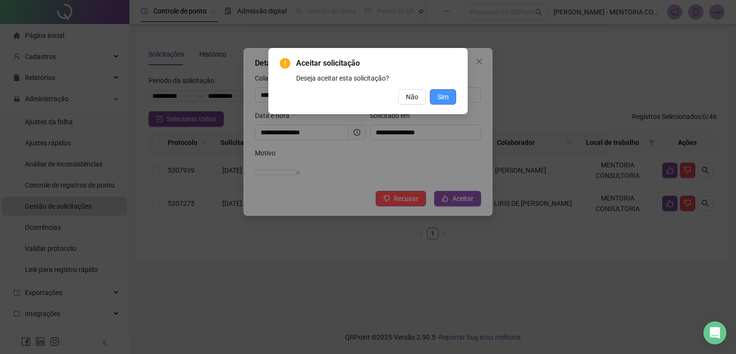  Describe the element at coordinates (376, 78) in the screenshot. I see `div: Deseja aceitar esta solicitação?` at that location.